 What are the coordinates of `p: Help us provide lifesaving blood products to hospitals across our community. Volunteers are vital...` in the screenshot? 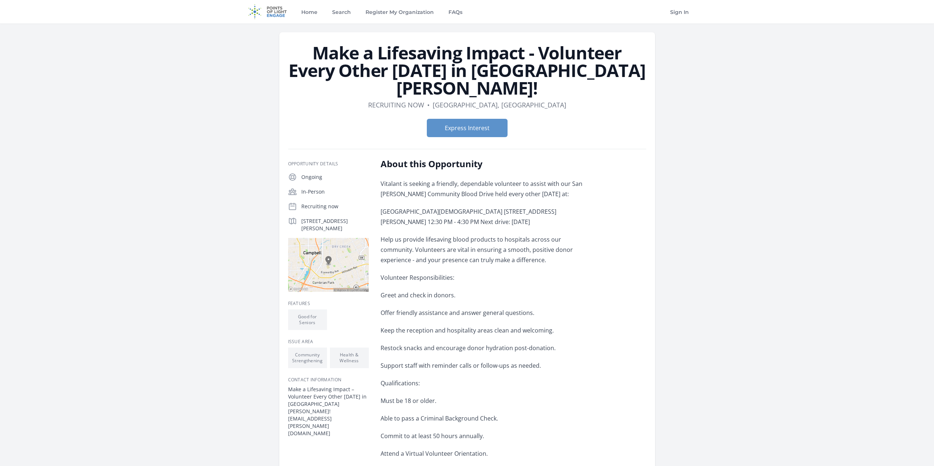 It's located at (488, 250).